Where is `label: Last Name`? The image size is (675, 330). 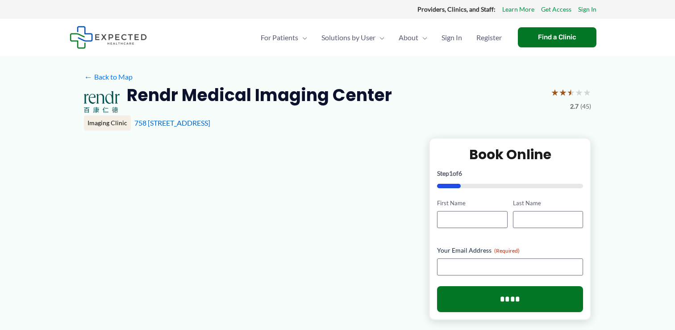
label: Last Name is located at coordinates (548, 203).